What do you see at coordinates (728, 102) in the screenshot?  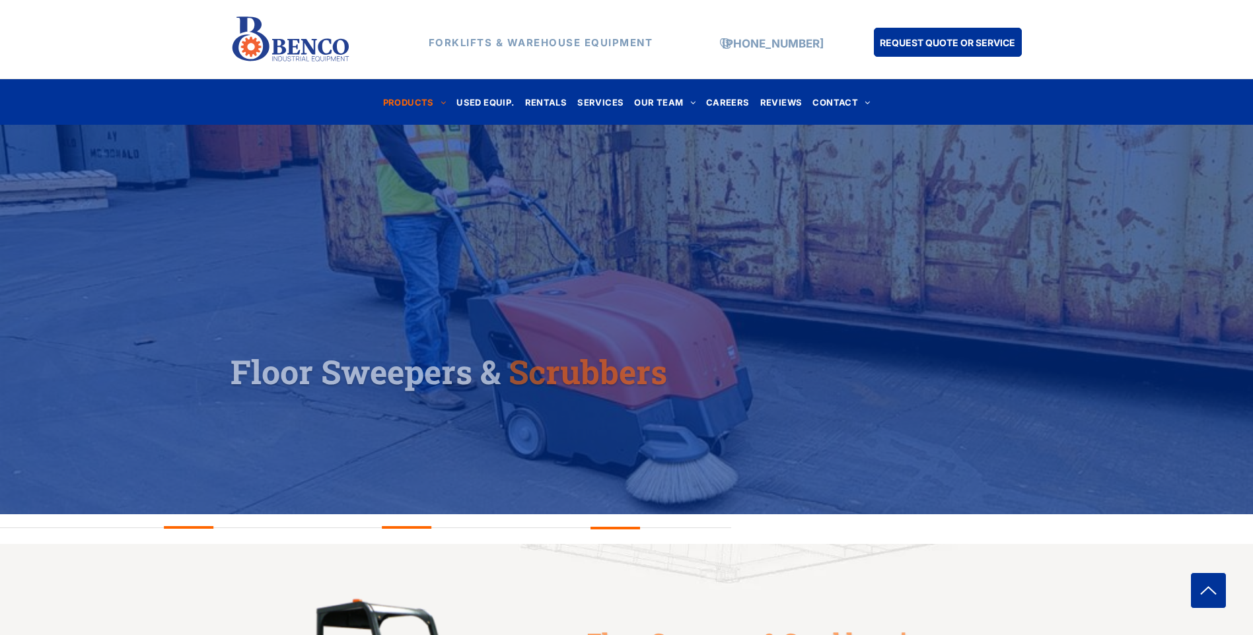 I see `a: CAREERS` at bounding box center [728, 102].